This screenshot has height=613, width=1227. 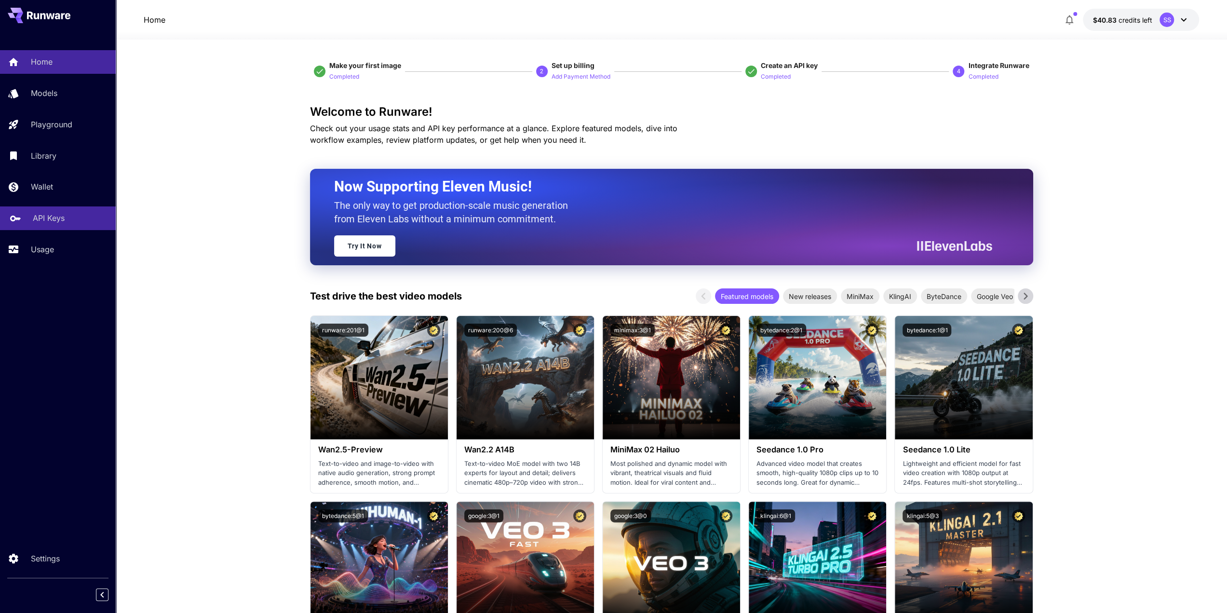 I want to click on div: Featured models, so click(x=747, y=296).